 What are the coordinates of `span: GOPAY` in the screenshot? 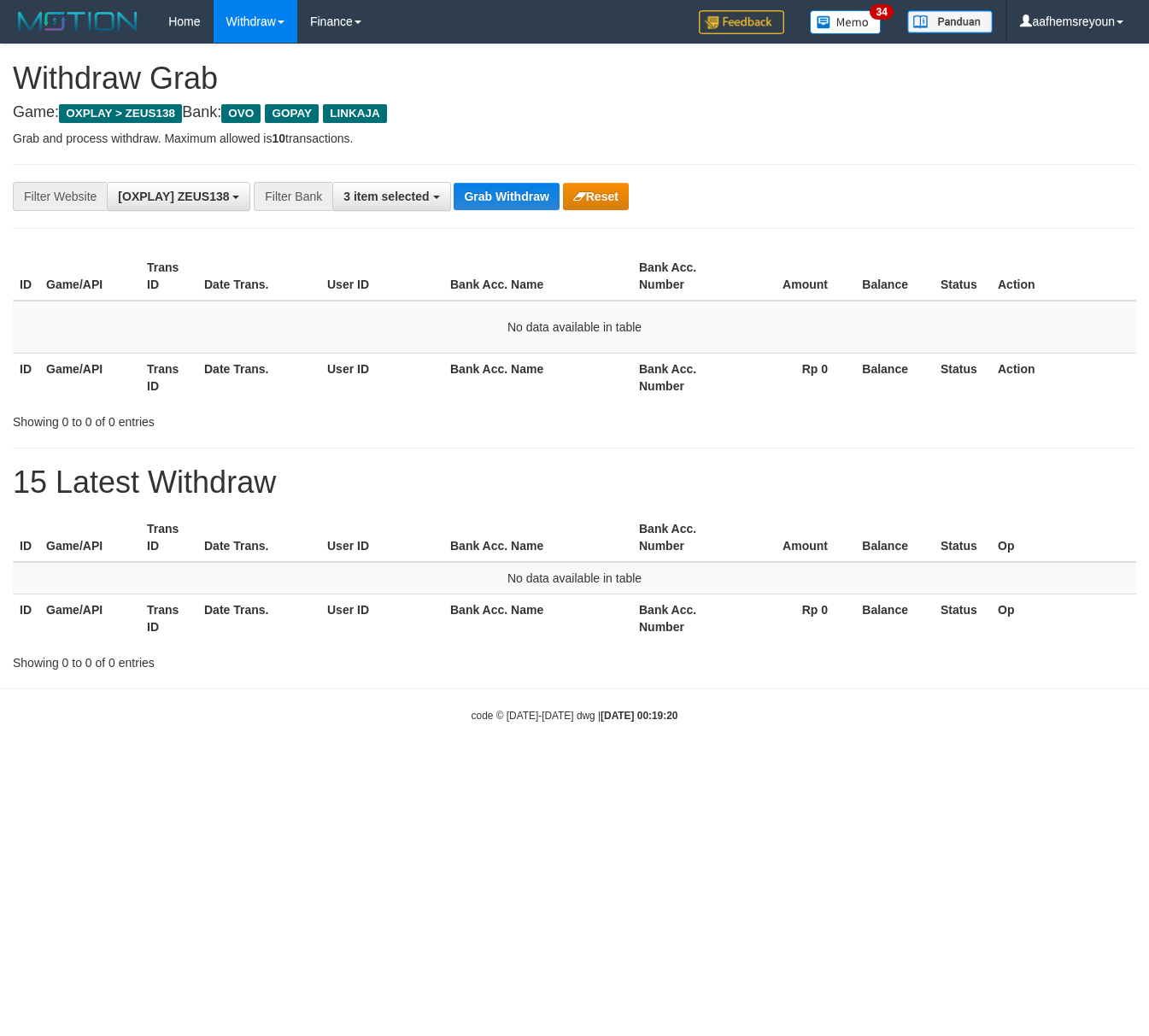 It's located at (291, 113).